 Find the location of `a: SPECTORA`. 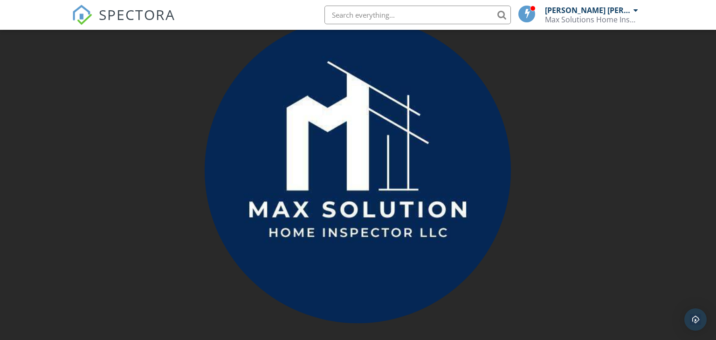

a: SPECTORA is located at coordinates (124, 22).